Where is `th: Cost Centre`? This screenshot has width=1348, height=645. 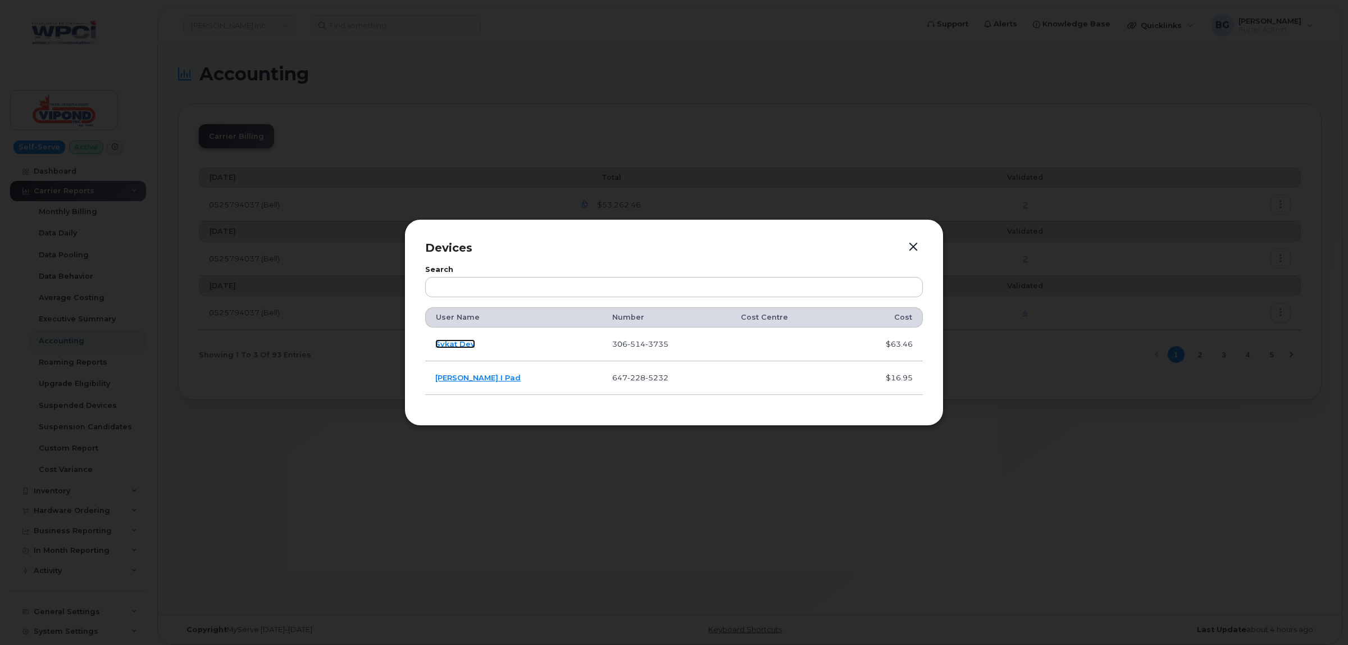 th: Cost Centre is located at coordinates (787, 317).